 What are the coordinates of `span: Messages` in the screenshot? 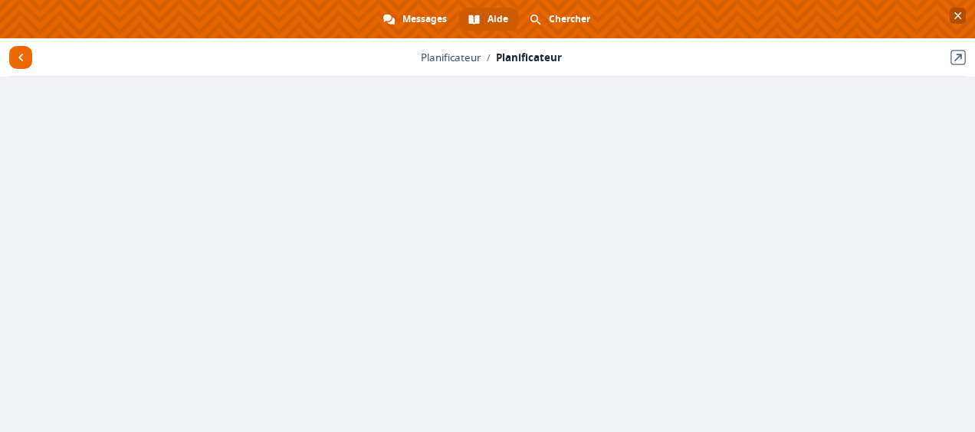 It's located at (425, 19).